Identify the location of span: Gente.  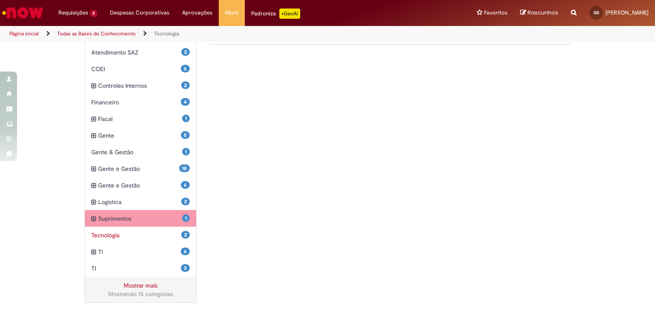
(139, 136).